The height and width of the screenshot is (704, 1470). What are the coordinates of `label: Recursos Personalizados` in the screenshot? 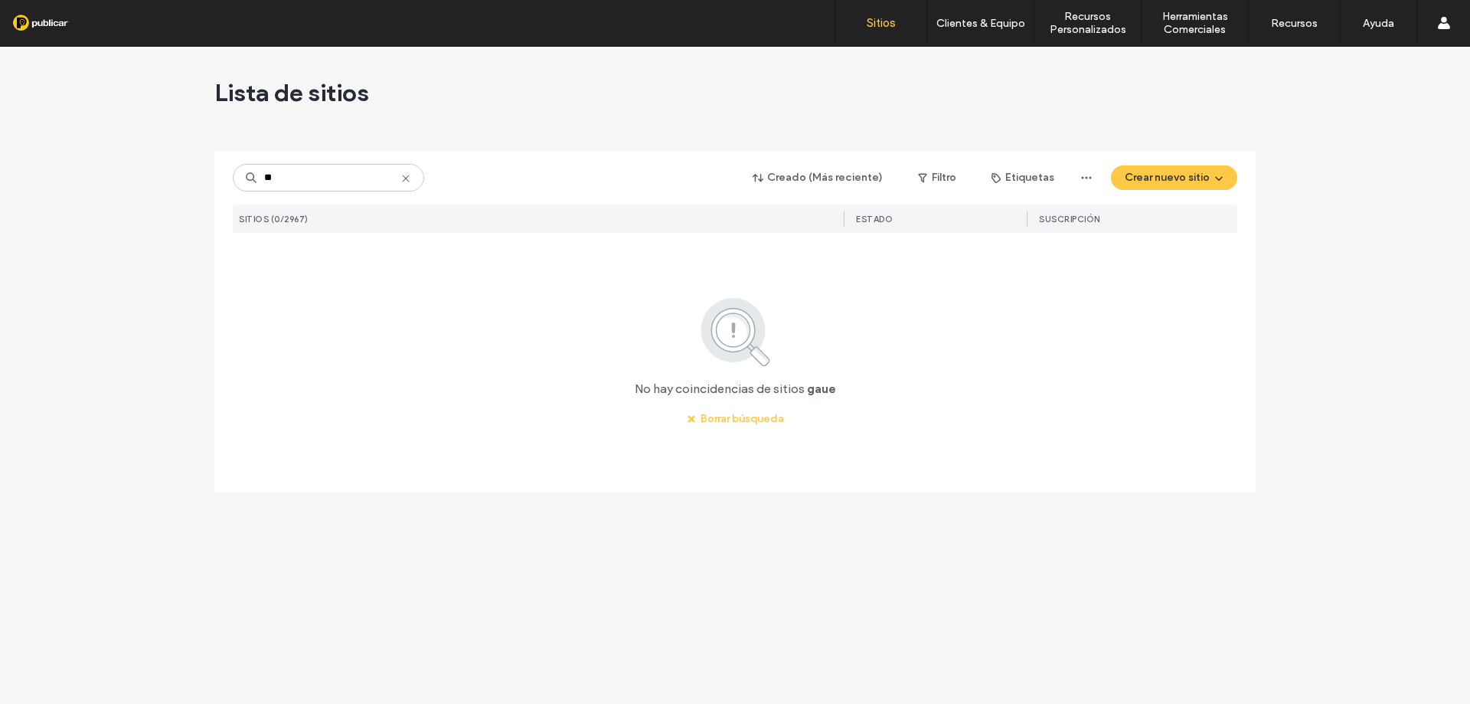 It's located at (1087, 23).